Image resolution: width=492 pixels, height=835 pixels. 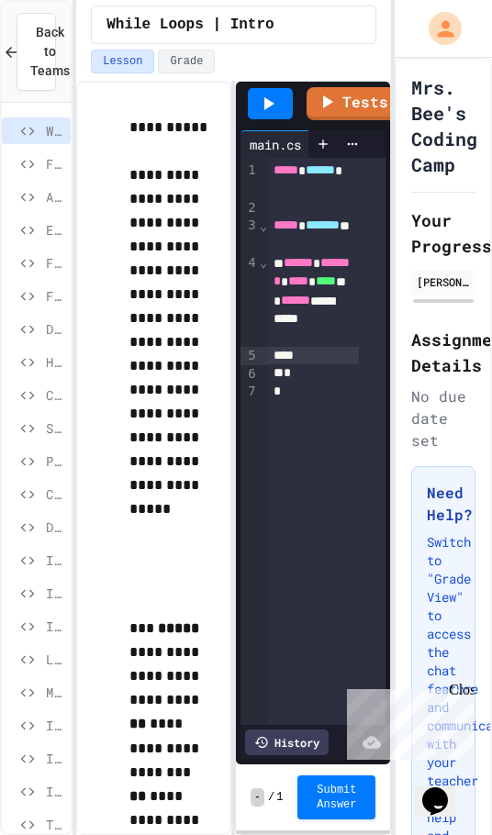 I want to click on div: 3, so click(x=250, y=235).